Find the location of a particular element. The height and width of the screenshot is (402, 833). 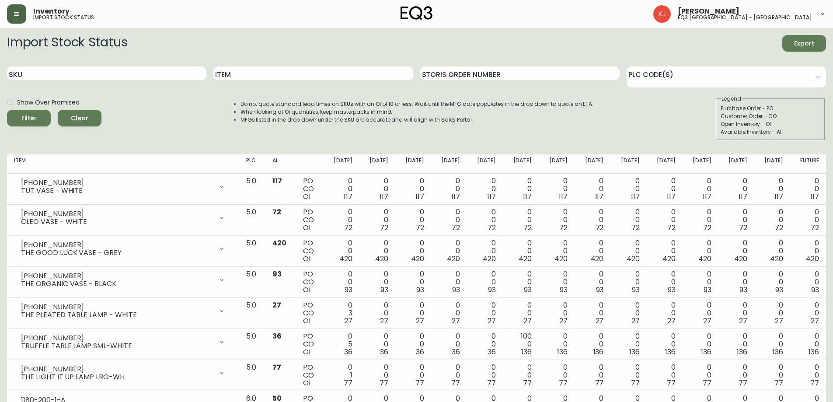

div: 0 5 is located at coordinates (342, 344).